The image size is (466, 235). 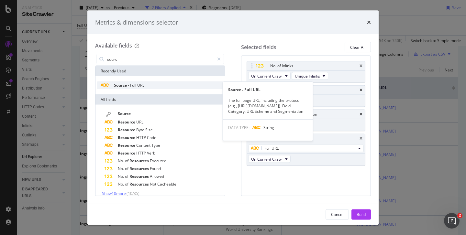 I want to click on div: Cancel, so click(x=337, y=214).